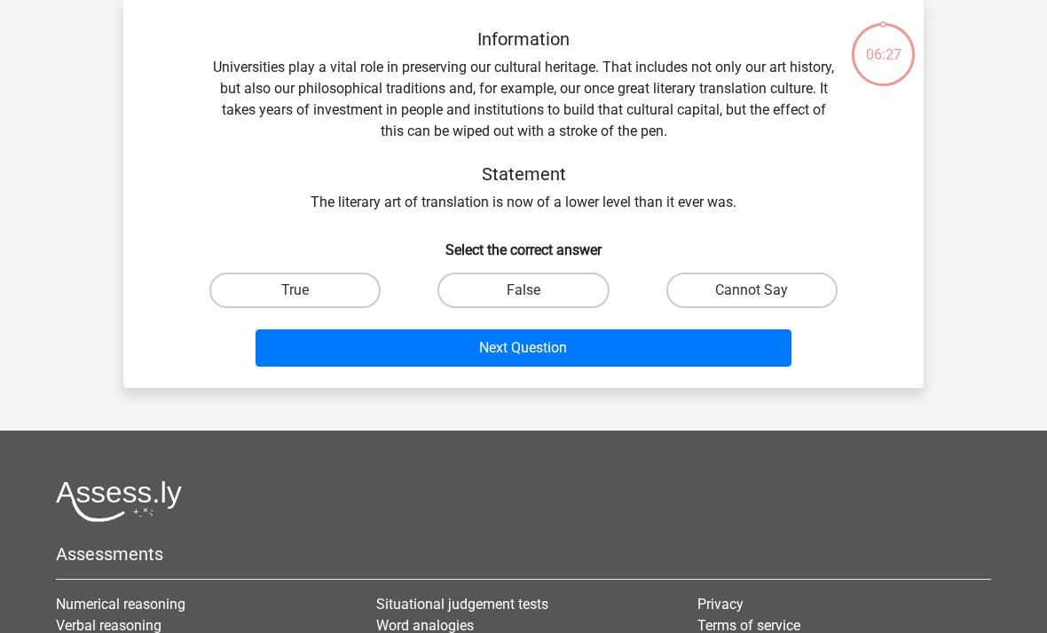 The image size is (1047, 633). What do you see at coordinates (883, 43) in the screenshot?
I see `div: 06:27` at bounding box center [883, 43].